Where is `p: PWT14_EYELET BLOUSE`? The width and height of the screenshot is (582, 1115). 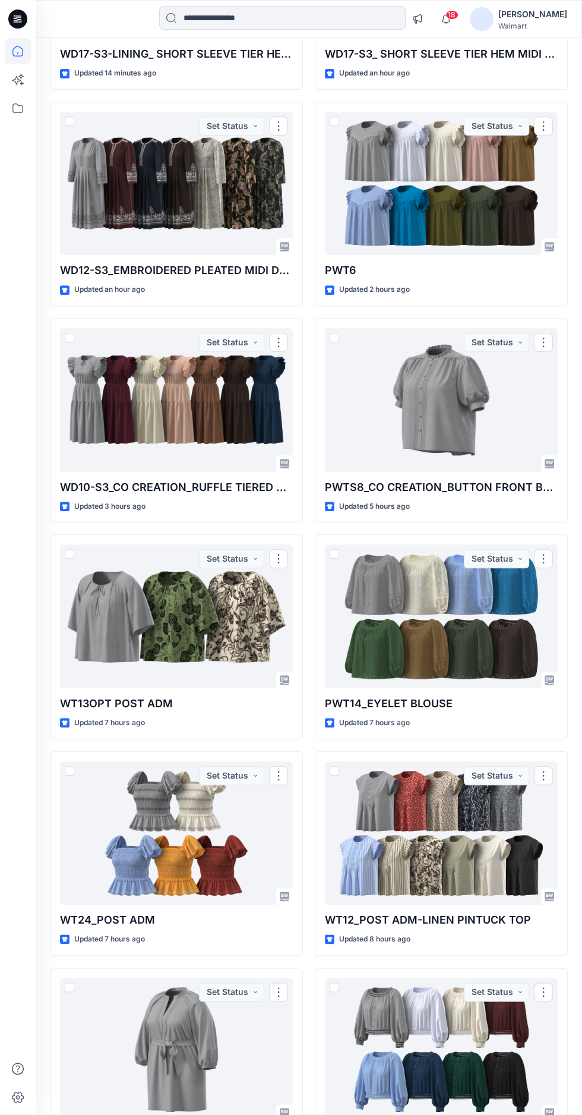 p: PWT14_EYELET BLOUSE is located at coordinates (442, 704).